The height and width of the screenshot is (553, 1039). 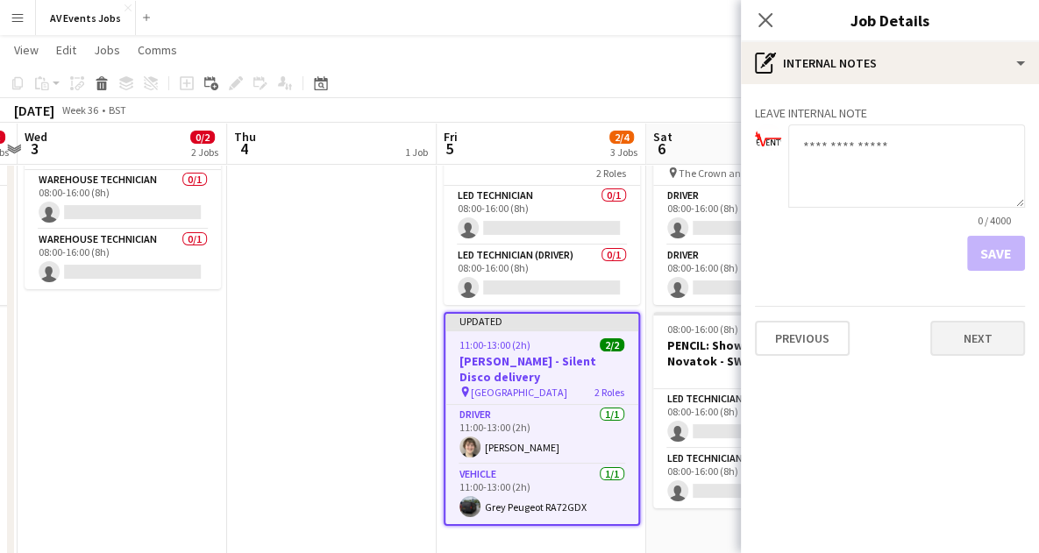 I want to click on span: Week 36, so click(x=80, y=110).